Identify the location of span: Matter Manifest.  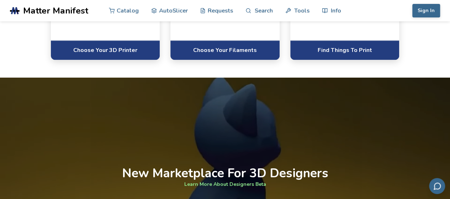
(55, 11).